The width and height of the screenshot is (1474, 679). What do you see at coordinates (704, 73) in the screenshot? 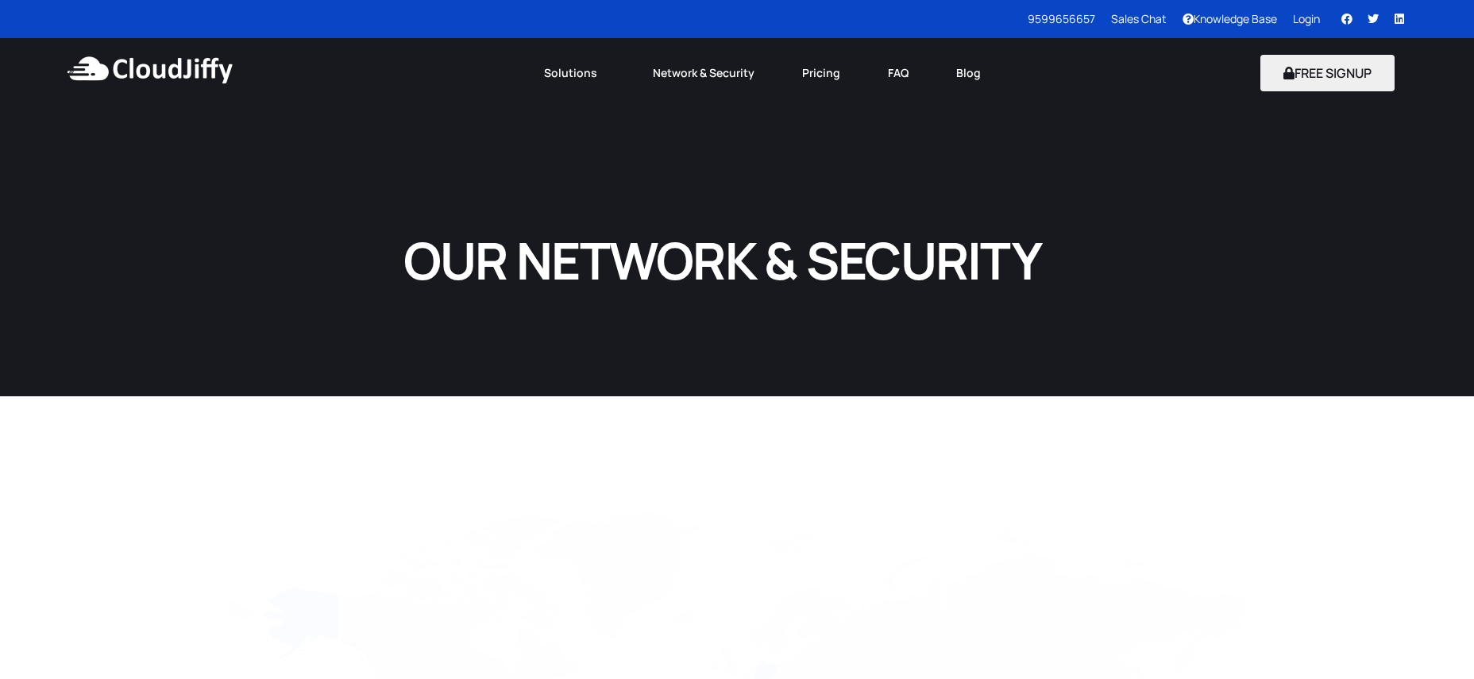
I see `a: Network & Security` at bounding box center [704, 73].